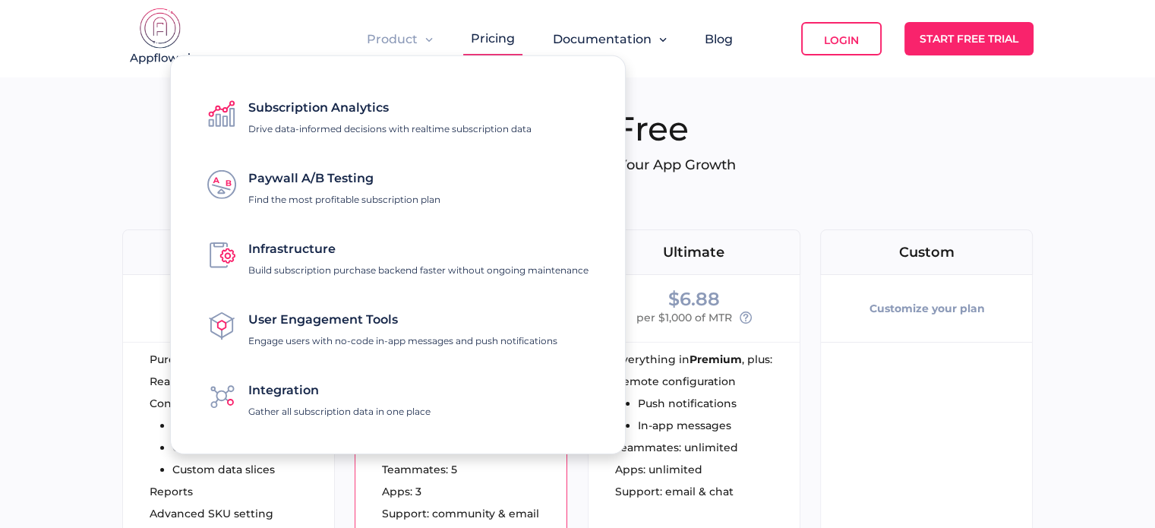 The height and width of the screenshot is (528, 1155). I want to click on p: Find the most profitable subscription plan, so click(344, 199).